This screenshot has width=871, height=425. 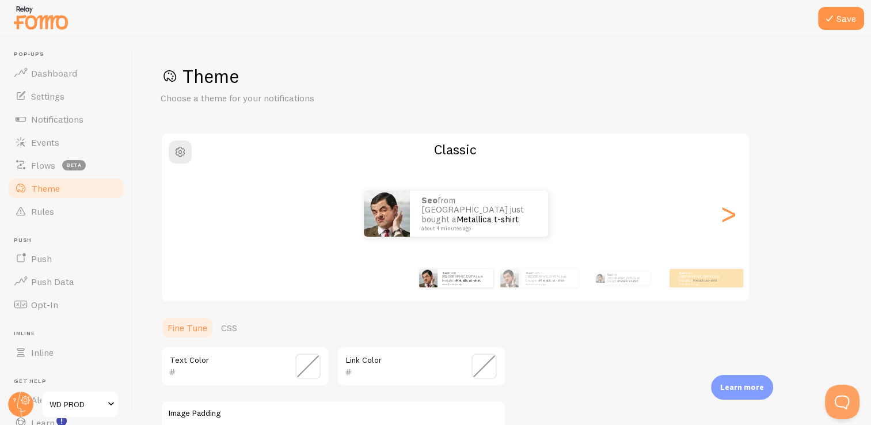 What do you see at coordinates (44, 304) in the screenshot?
I see `span: Opt-In` at bounding box center [44, 304].